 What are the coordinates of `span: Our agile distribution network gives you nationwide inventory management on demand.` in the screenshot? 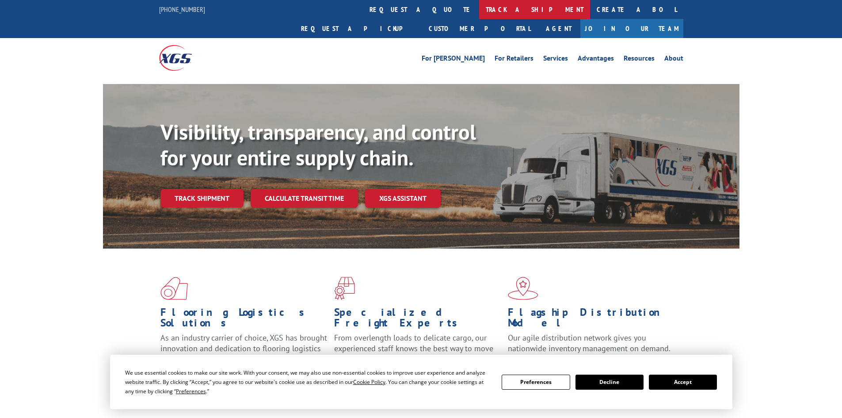 It's located at (589, 343).